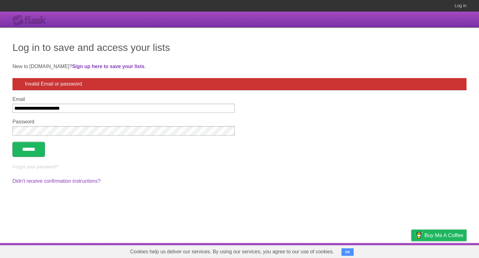 This screenshot has height=258, width=479. I want to click on a: About, so click(335, 250).